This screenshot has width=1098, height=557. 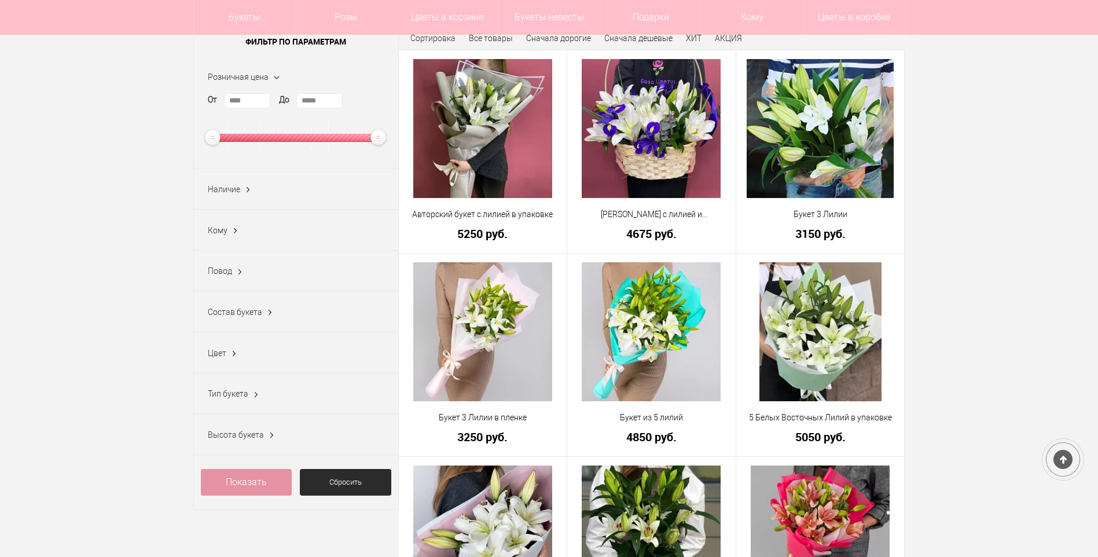 What do you see at coordinates (820, 214) in the screenshot?
I see `a: Букет 3 Лилии` at bounding box center [820, 214].